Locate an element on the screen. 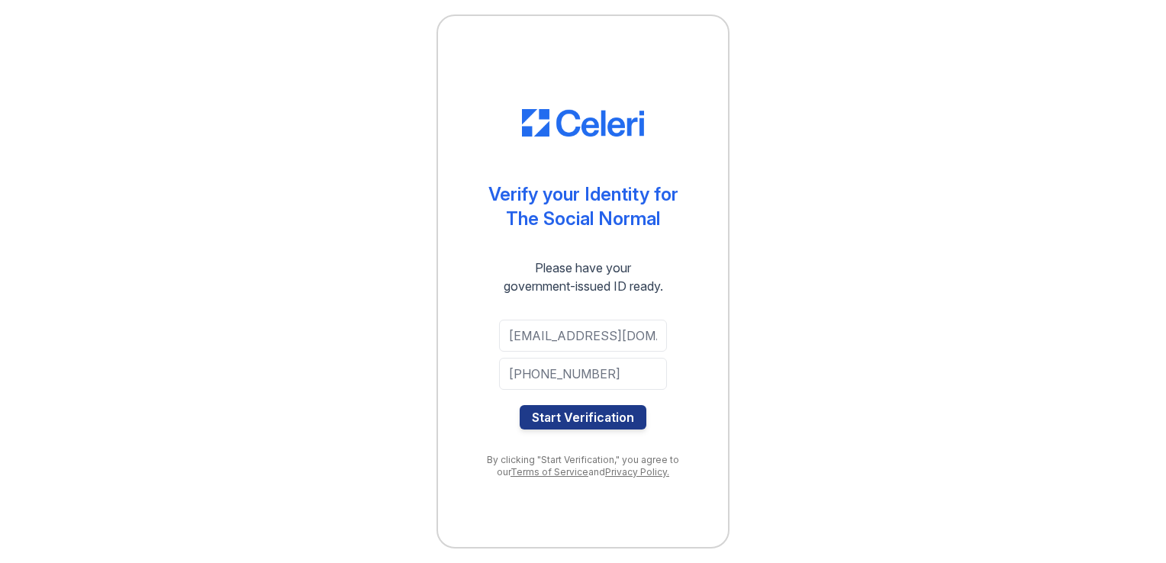 This screenshot has width=1166, height=563. a: Privacy Policy. is located at coordinates (637, 471).